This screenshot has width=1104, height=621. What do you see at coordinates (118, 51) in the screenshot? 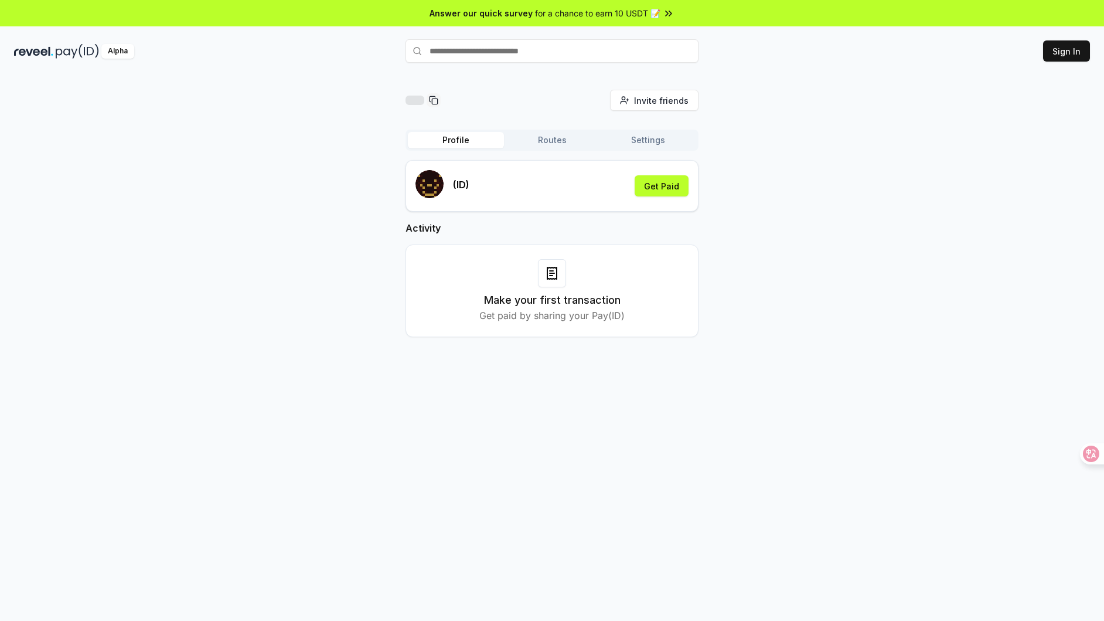
I see `div: Alpha` at bounding box center [118, 51].